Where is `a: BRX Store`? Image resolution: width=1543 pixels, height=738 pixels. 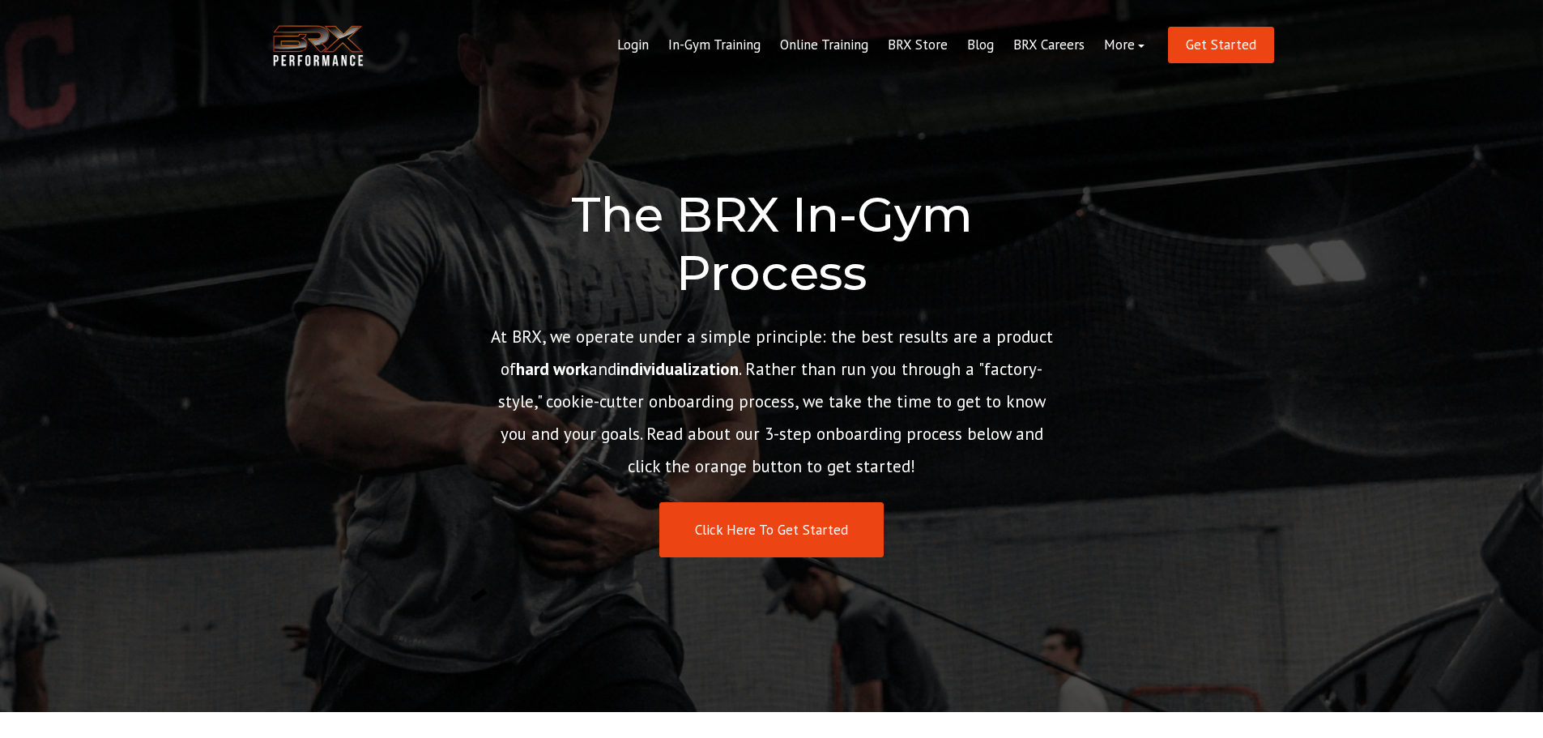 a: BRX Store is located at coordinates (918, 45).